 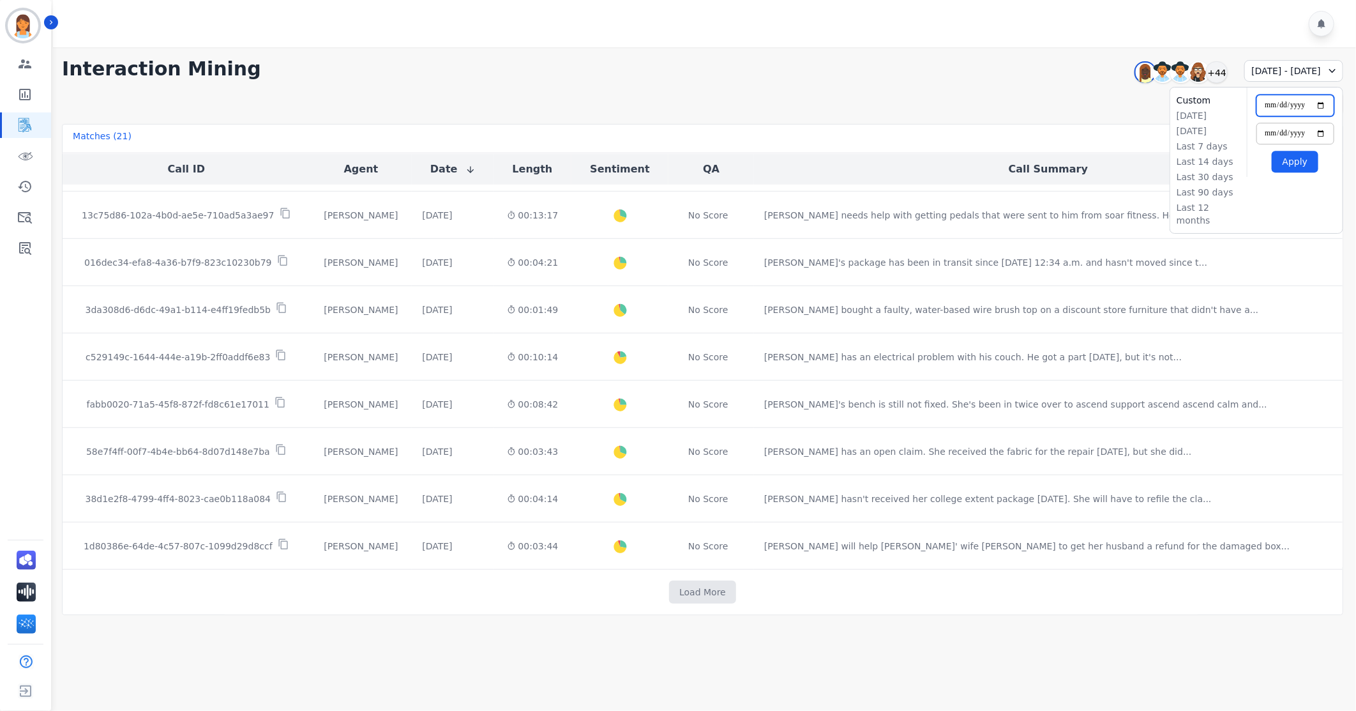 I want to click on li: Last 90 days, so click(x=1209, y=192).